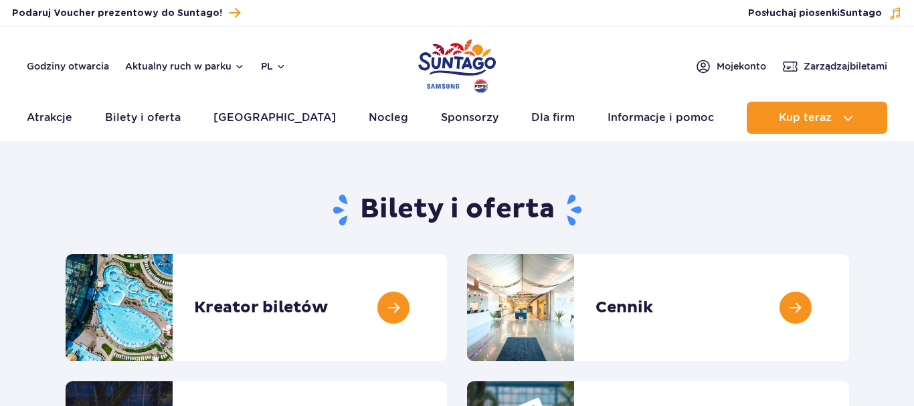 This screenshot has width=914, height=406. What do you see at coordinates (50, 118) in the screenshot?
I see `a: Atrakcje` at bounding box center [50, 118].